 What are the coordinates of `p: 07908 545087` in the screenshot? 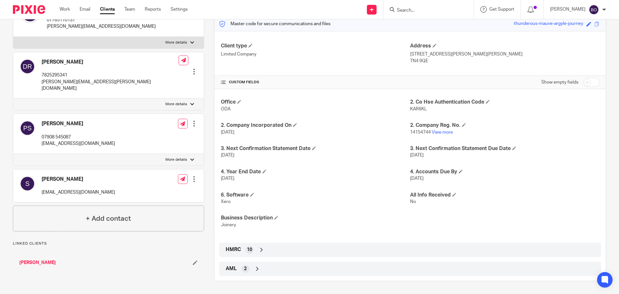 It's located at (78, 137).